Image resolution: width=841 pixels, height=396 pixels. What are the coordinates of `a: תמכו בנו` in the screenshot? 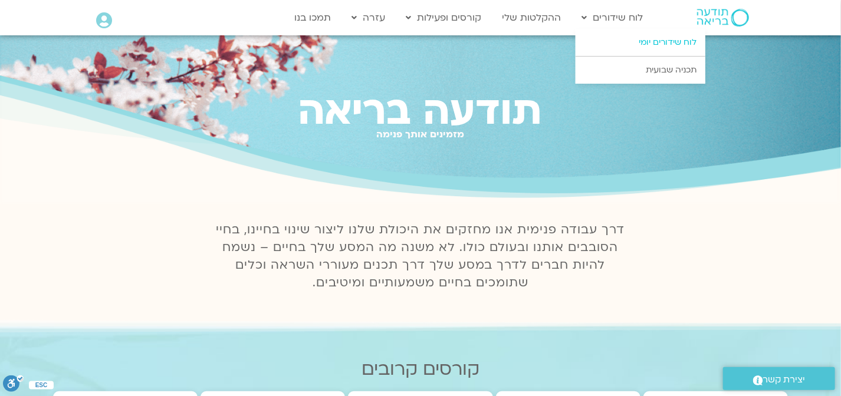 It's located at (313, 18).